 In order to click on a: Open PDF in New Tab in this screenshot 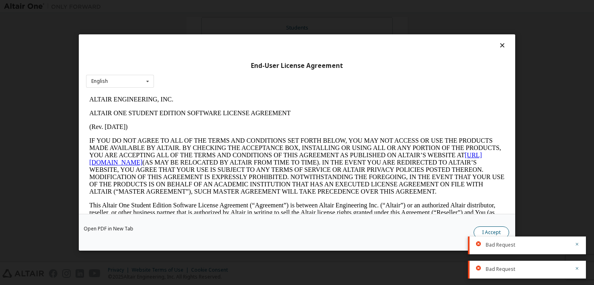, I will do `click(108, 229)`.